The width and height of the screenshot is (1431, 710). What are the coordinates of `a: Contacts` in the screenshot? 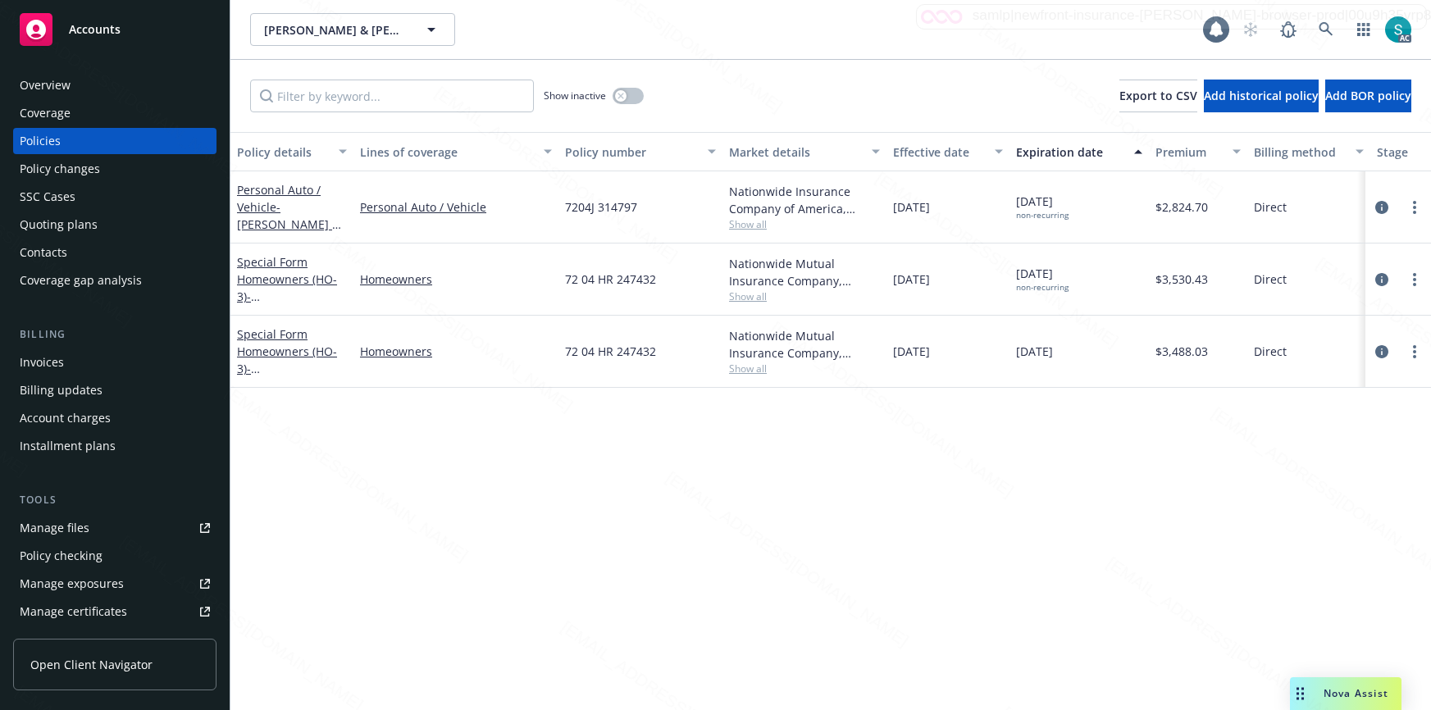 It's located at (115, 253).